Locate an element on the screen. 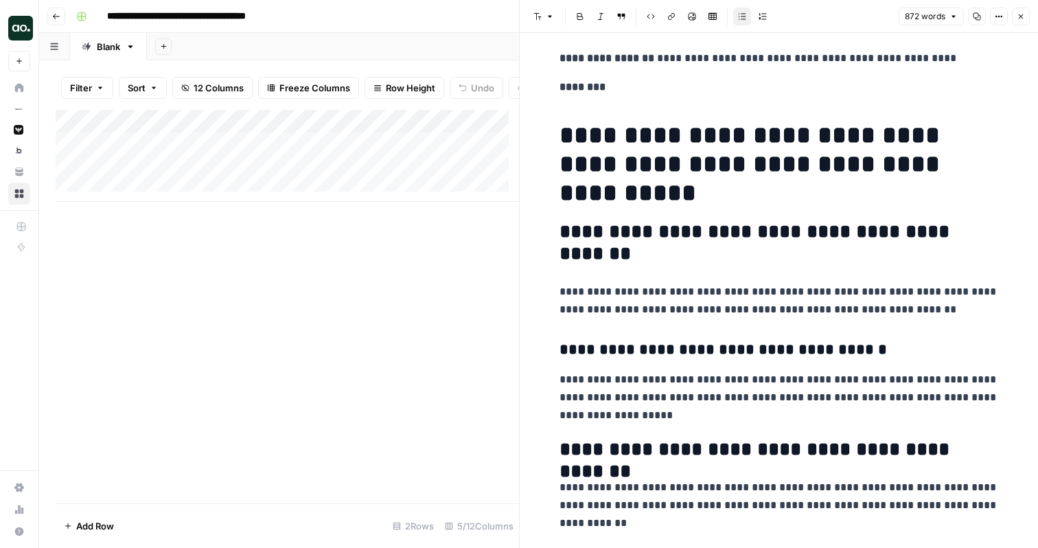 Image resolution: width=1038 pixels, height=548 pixels. span: Filter is located at coordinates (81, 88).